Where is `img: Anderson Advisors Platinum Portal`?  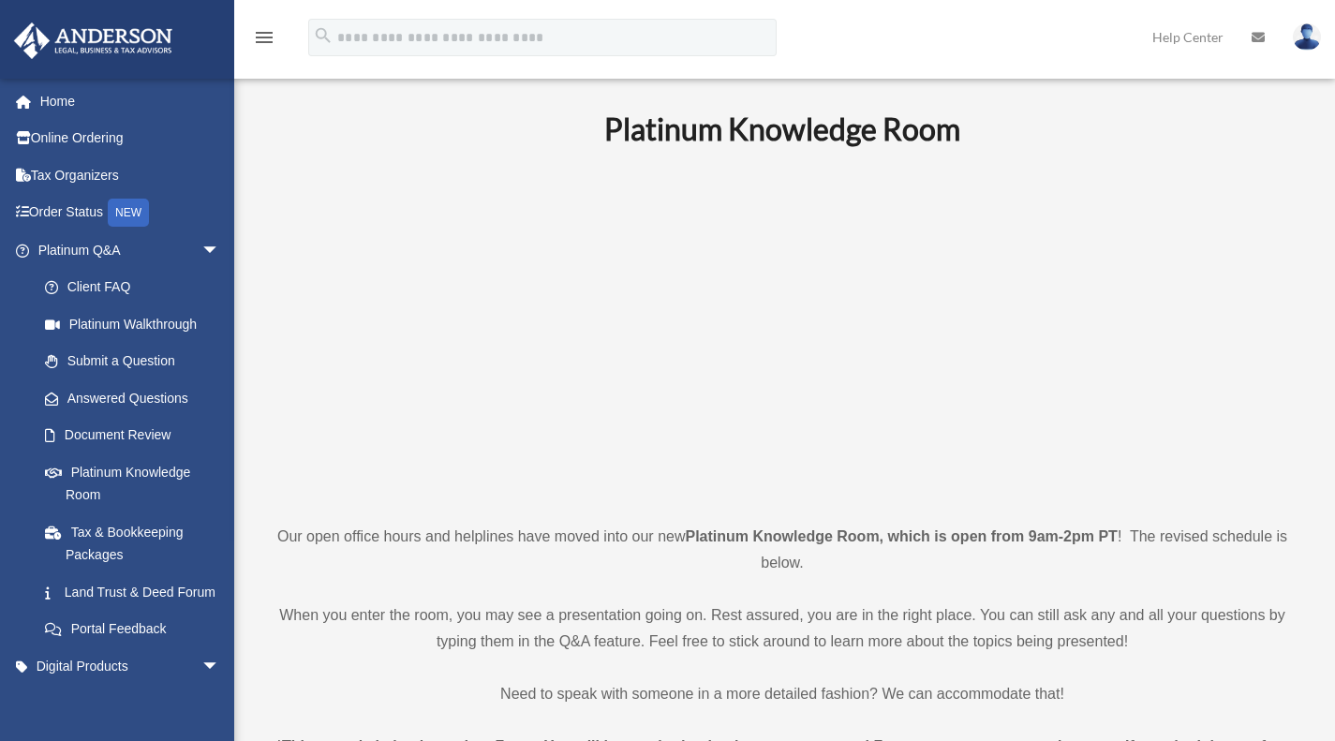 img: Anderson Advisors Platinum Portal is located at coordinates (93, 40).